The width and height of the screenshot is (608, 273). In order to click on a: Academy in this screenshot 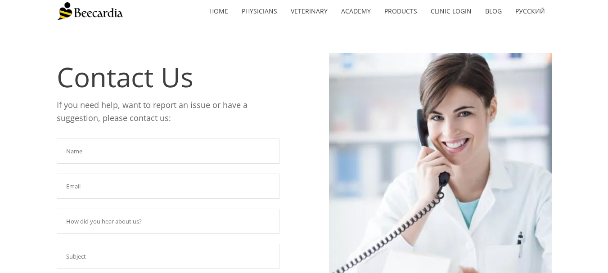, I will do `click(356, 11)`.